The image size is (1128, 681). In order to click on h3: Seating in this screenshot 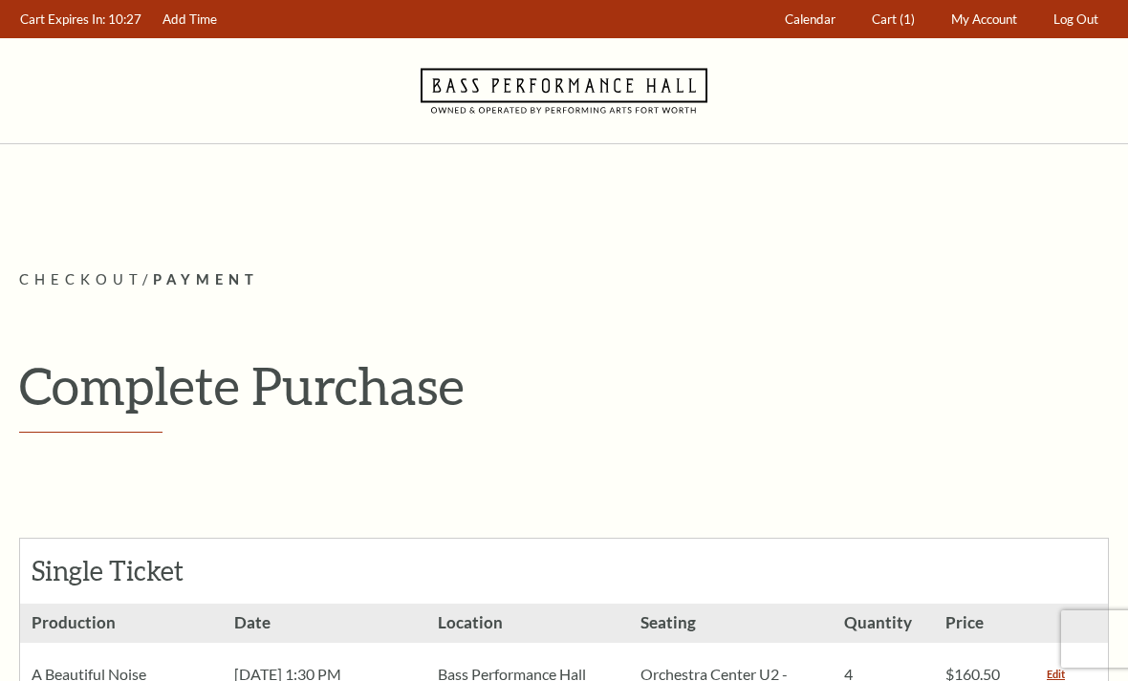, I will do `click(730, 623)`.